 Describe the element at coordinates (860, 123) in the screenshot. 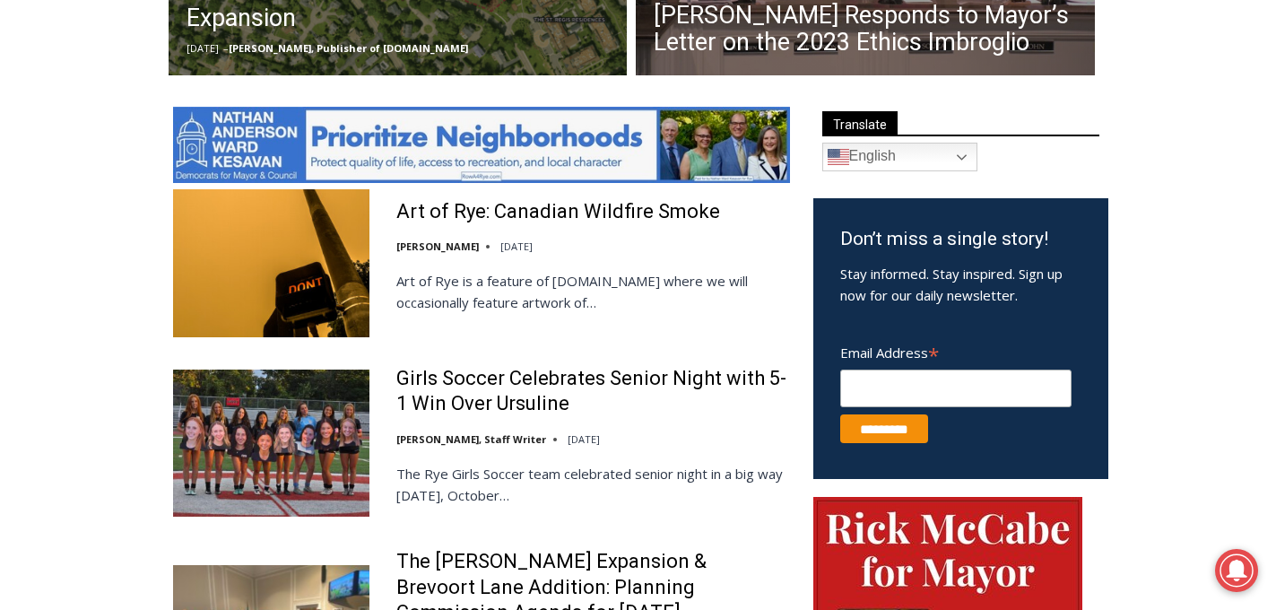

I see `span: Translate` at that location.